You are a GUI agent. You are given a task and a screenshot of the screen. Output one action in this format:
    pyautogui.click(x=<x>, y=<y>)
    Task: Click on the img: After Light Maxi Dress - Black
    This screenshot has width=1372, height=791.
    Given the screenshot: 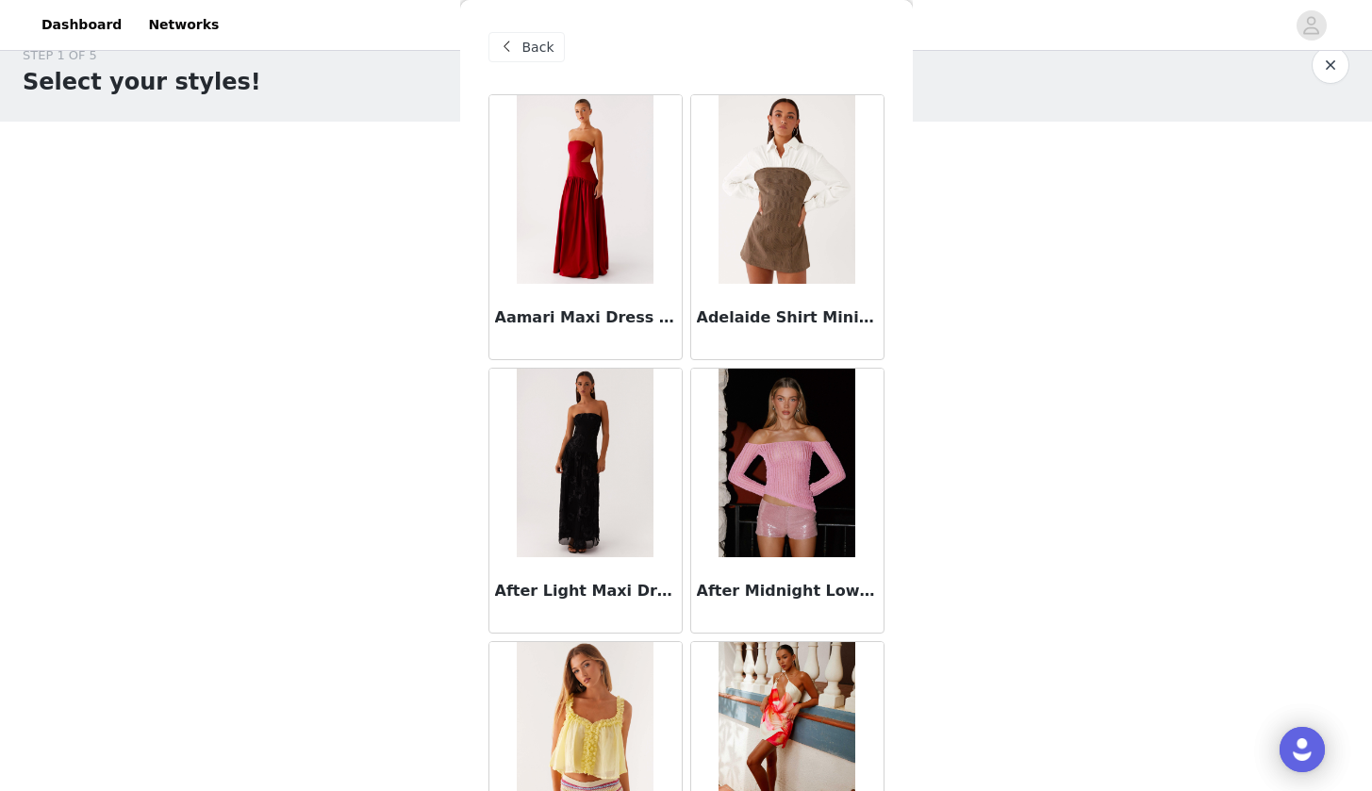 What is the action you would take?
    pyautogui.click(x=585, y=463)
    